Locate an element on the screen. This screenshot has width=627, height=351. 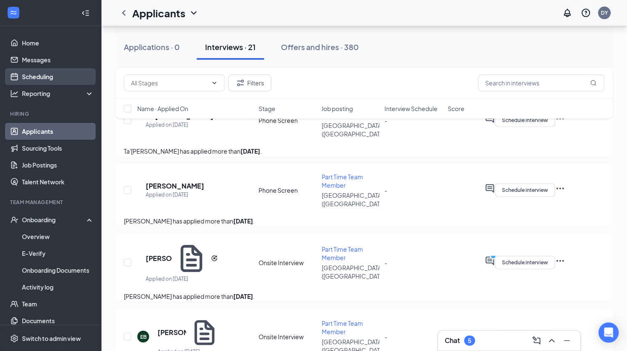
input: All Stages is located at coordinates (169, 83).